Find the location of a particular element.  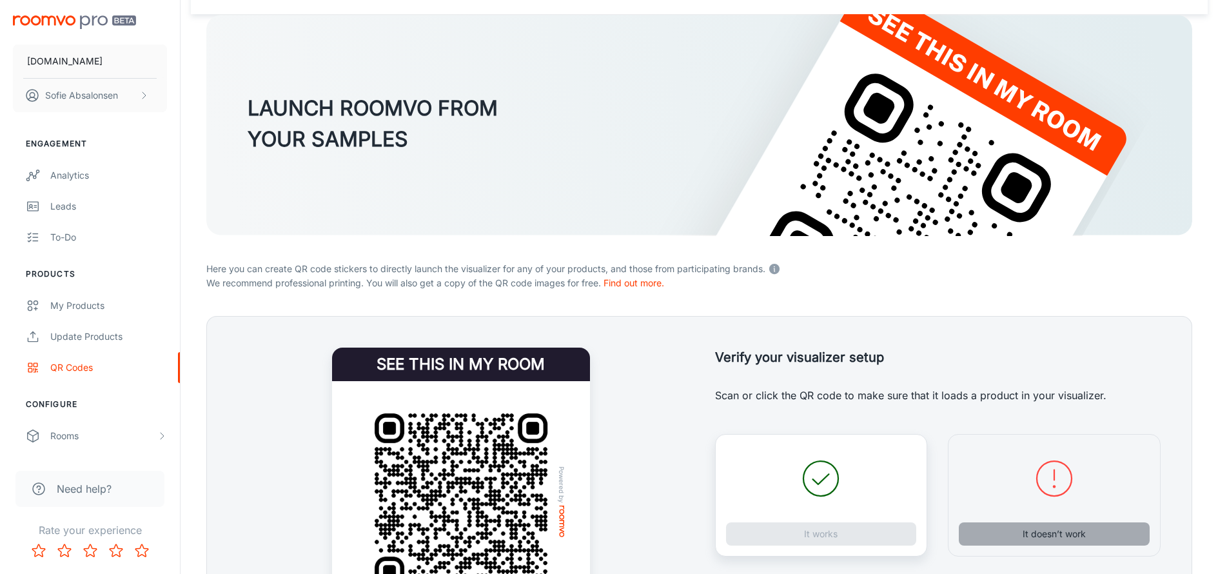

div: Rooms is located at coordinates (103, 436).